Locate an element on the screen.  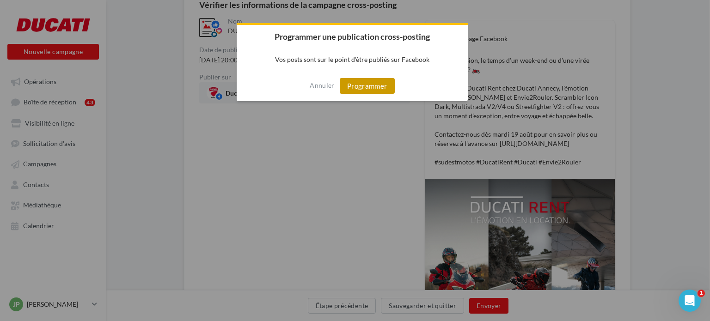
h2: Programmer une publication cross-posting is located at coordinates (352, 36).